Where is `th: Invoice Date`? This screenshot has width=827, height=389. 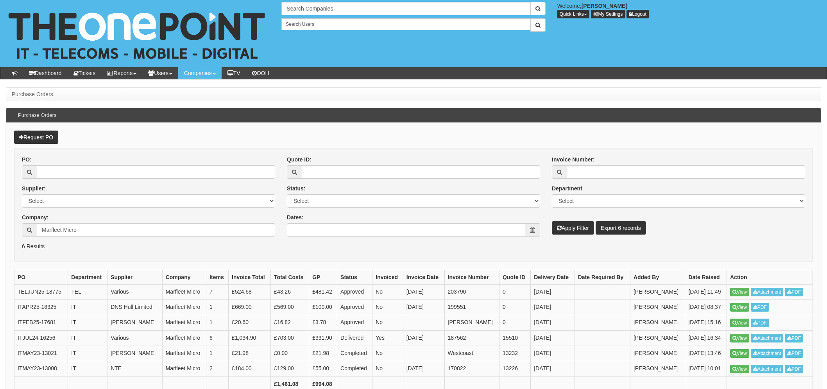
th: Invoice Date is located at coordinates (424, 277).